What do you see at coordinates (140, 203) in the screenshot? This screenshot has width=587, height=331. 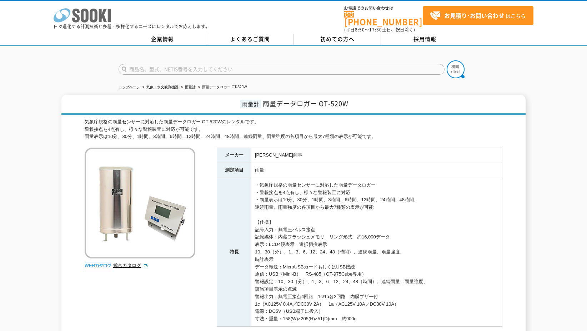 I see `img: 雨量データロガー OT-520W` at bounding box center [140, 203].